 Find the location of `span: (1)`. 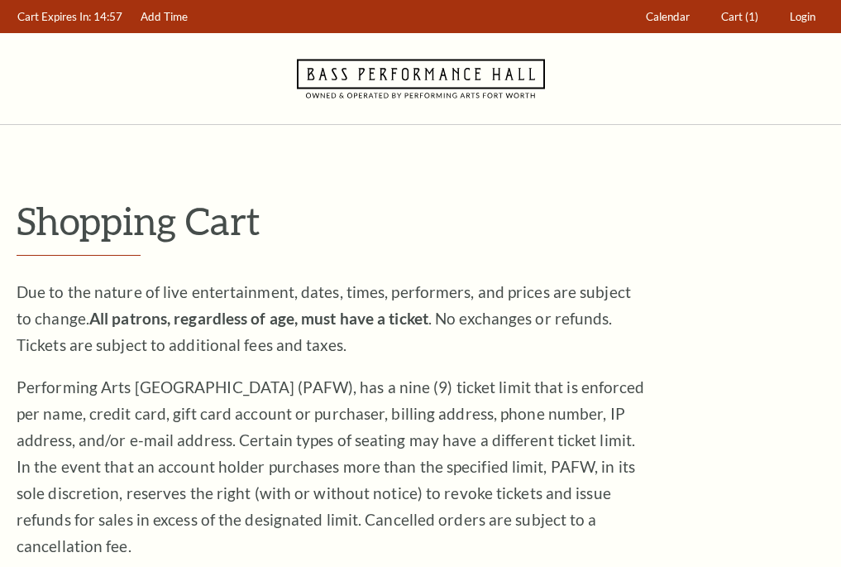

span: (1) is located at coordinates (752, 17).